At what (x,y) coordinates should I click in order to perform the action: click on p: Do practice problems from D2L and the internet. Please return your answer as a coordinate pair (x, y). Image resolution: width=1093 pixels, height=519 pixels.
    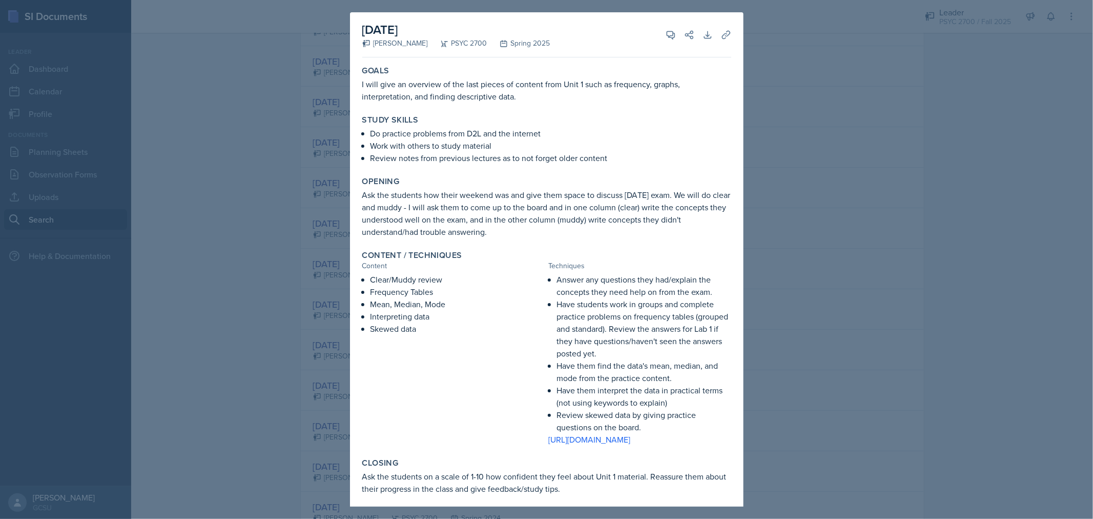
    Looking at the image, I should click on (551, 133).